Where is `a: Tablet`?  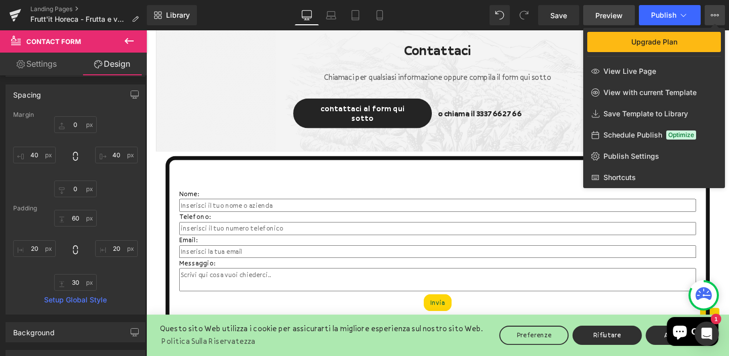
a: Tablet is located at coordinates (355, 15).